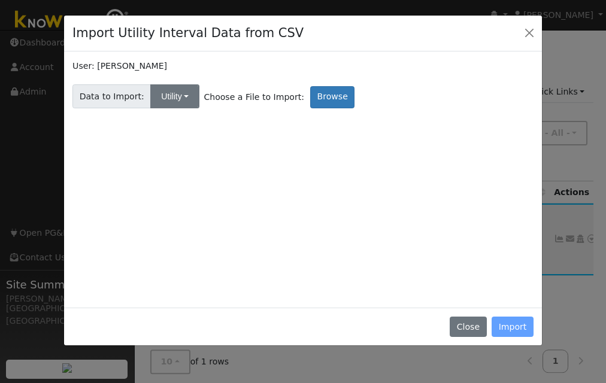  Describe the element at coordinates (188, 33) in the screenshot. I see `h4: Import Utility Interval Data from CSV` at that location.